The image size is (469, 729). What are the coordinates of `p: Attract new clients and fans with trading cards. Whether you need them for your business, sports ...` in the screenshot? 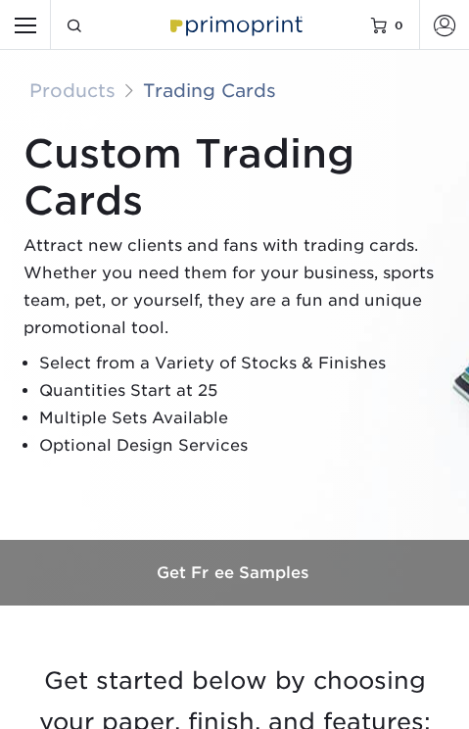 It's located at (243, 287).